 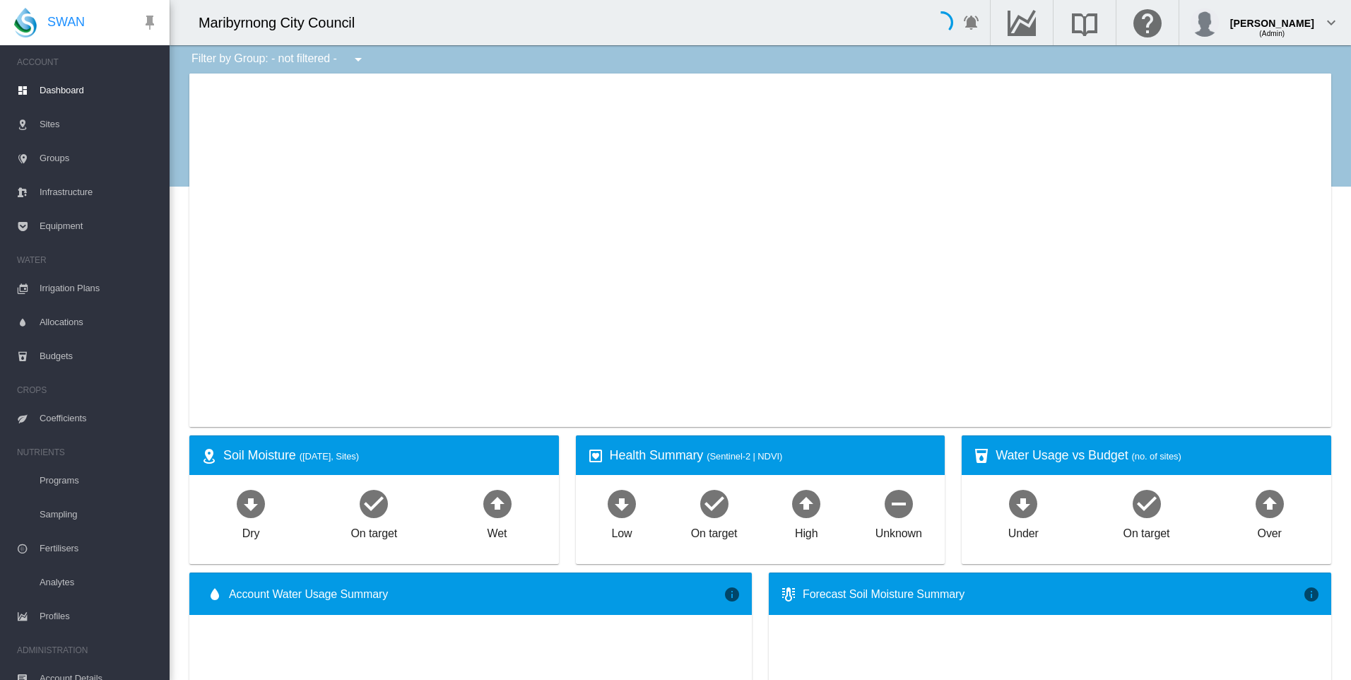 What do you see at coordinates (1021, 23) in the screenshot?
I see `md-icon: Go to the Data Hub` at bounding box center [1021, 23].